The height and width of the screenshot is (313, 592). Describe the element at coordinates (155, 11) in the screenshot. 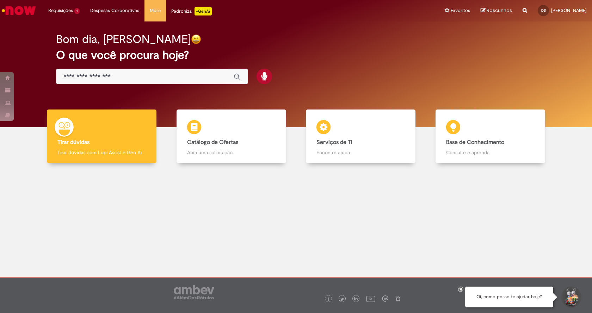

I see `span: More` at that location.